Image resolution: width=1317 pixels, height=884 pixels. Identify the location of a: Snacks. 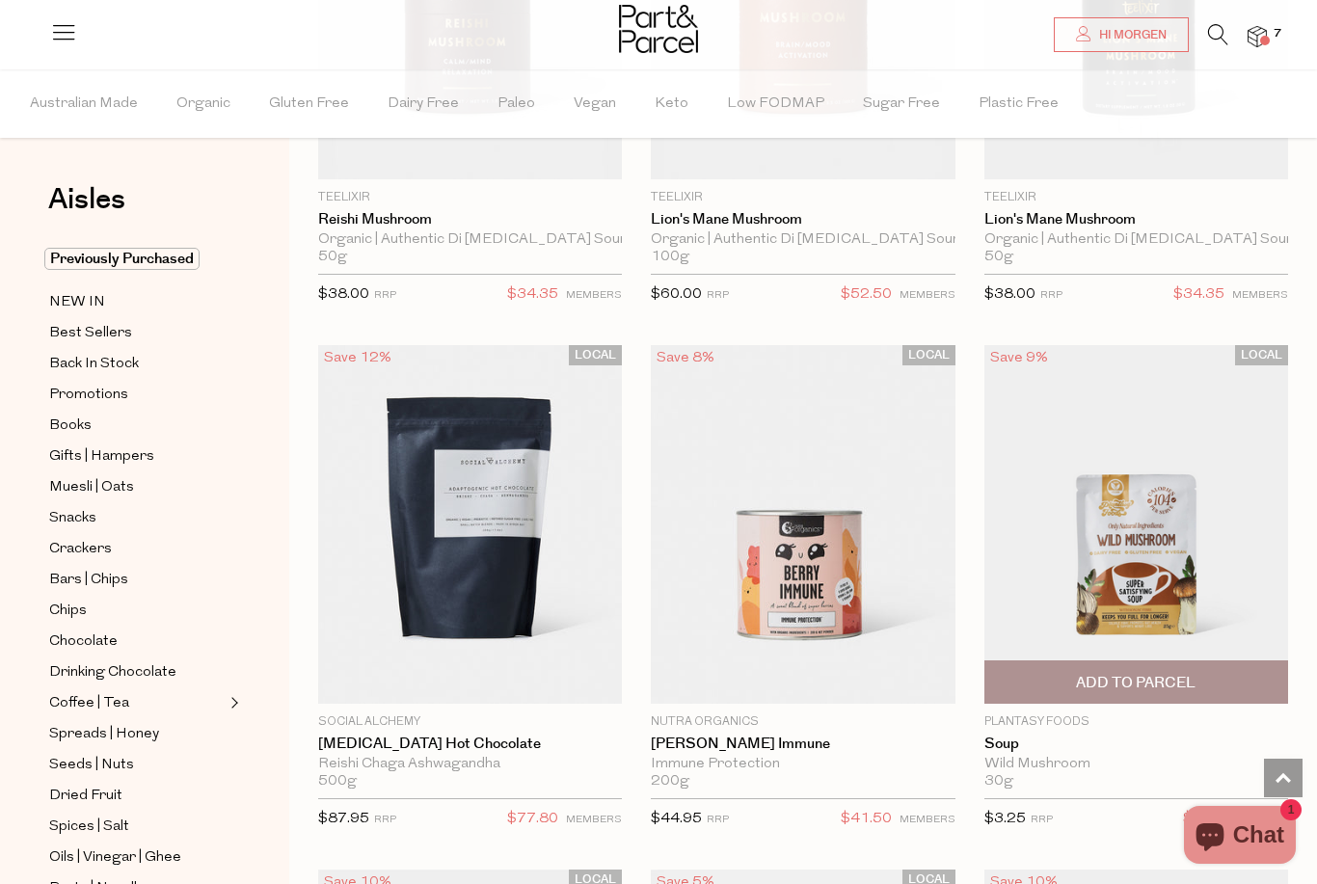
(137, 518).